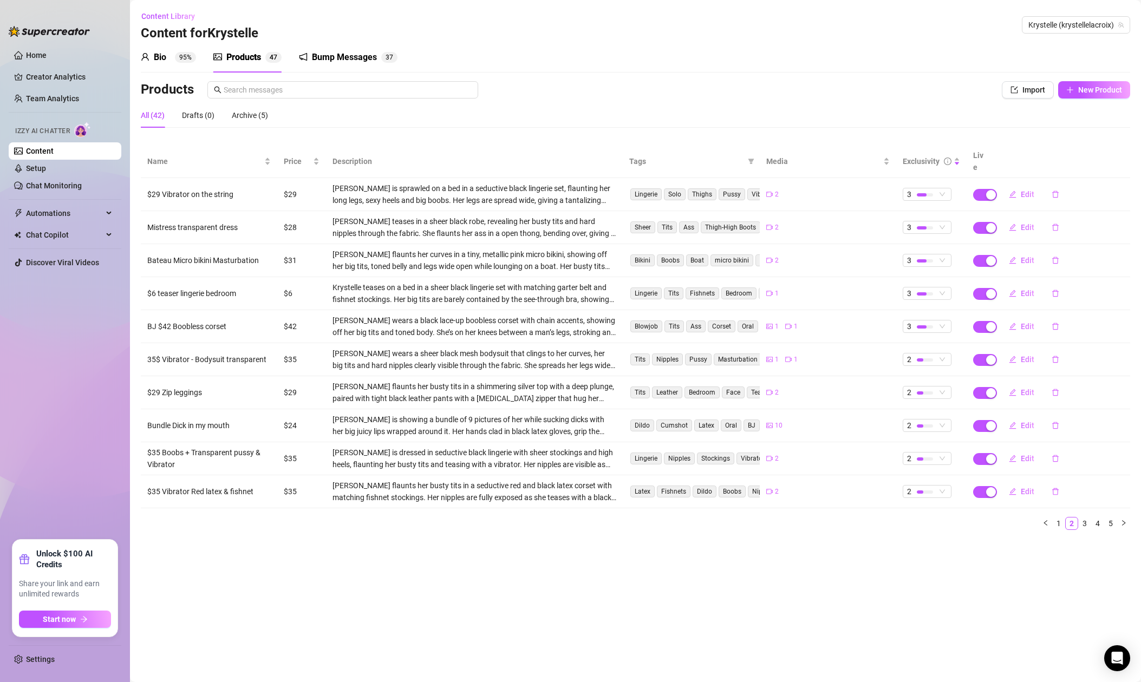 Image resolution: width=1141 pixels, height=682 pixels. Describe the element at coordinates (691, 161) in the screenshot. I see `th: Tags` at that location.